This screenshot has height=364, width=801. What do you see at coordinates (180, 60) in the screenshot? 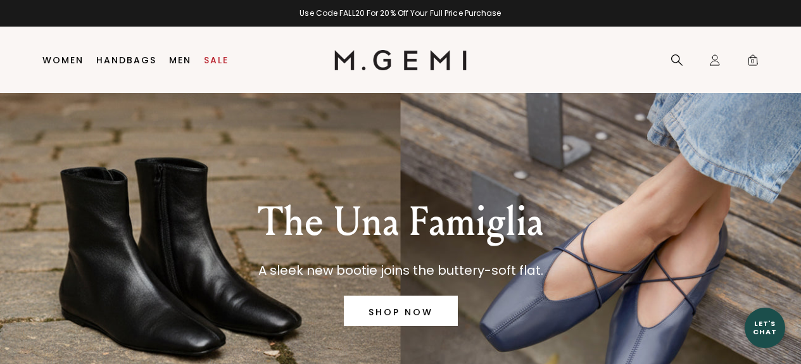
I see `a: Men` at bounding box center [180, 60].